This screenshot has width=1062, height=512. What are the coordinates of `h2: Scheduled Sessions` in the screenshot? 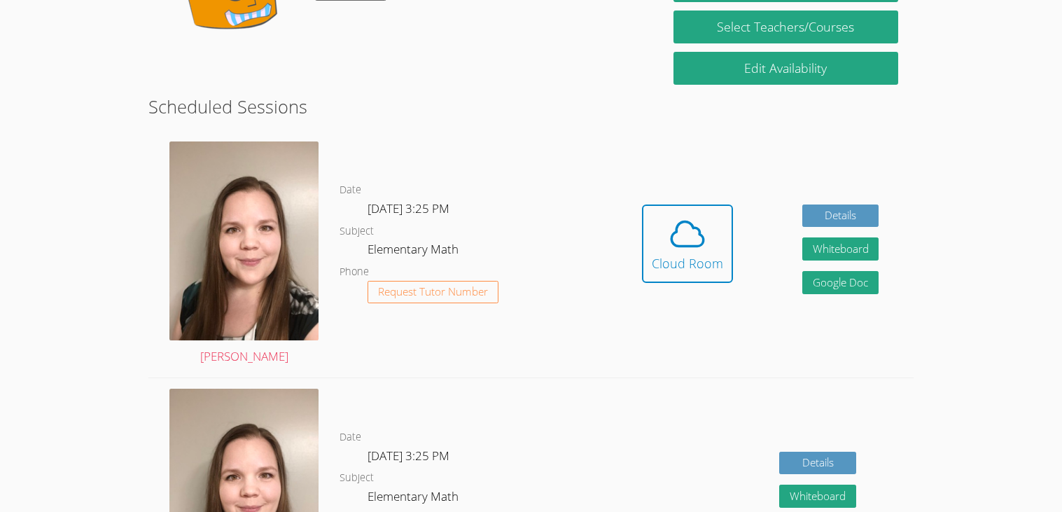 It's located at (531, 106).